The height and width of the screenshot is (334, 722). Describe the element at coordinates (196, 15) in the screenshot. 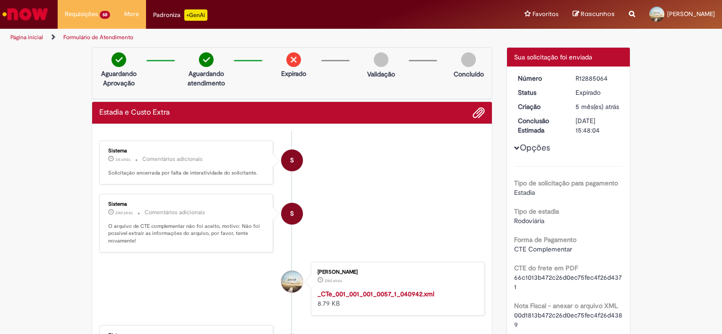

I see `p: +GenAi` at that location.